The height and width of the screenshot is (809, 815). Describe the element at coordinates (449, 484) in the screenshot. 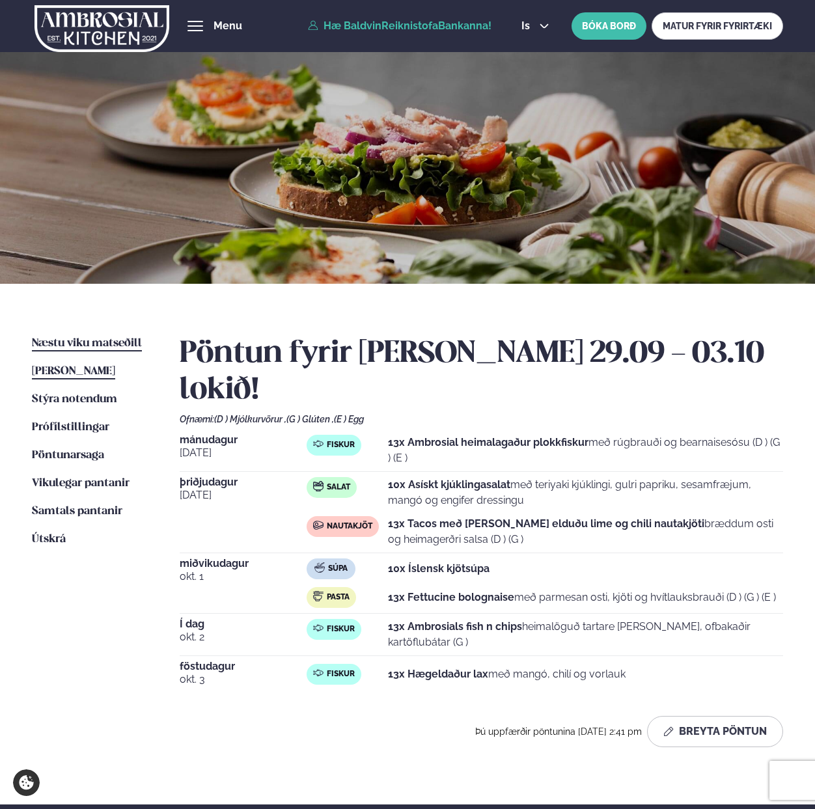

I see `strong: 10x Asískt kjúklingasalat` at that location.